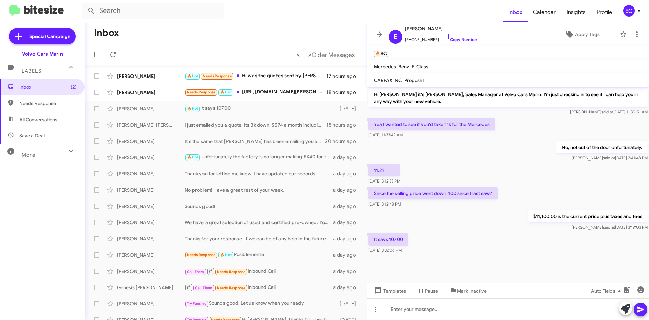 This screenshot has width=649, height=320. Describe the element at coordinates (381, 54) in the screenshot. I see `small: 🔥 Hot` at that location.